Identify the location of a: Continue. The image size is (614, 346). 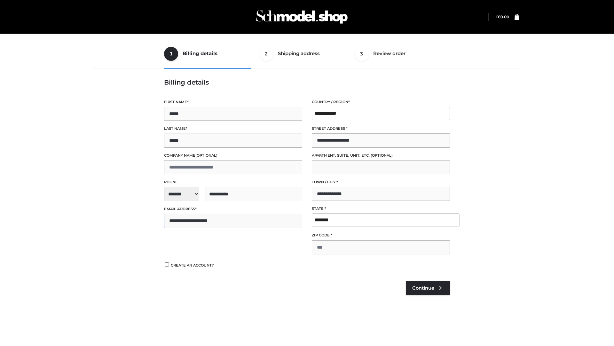
(428, 288).